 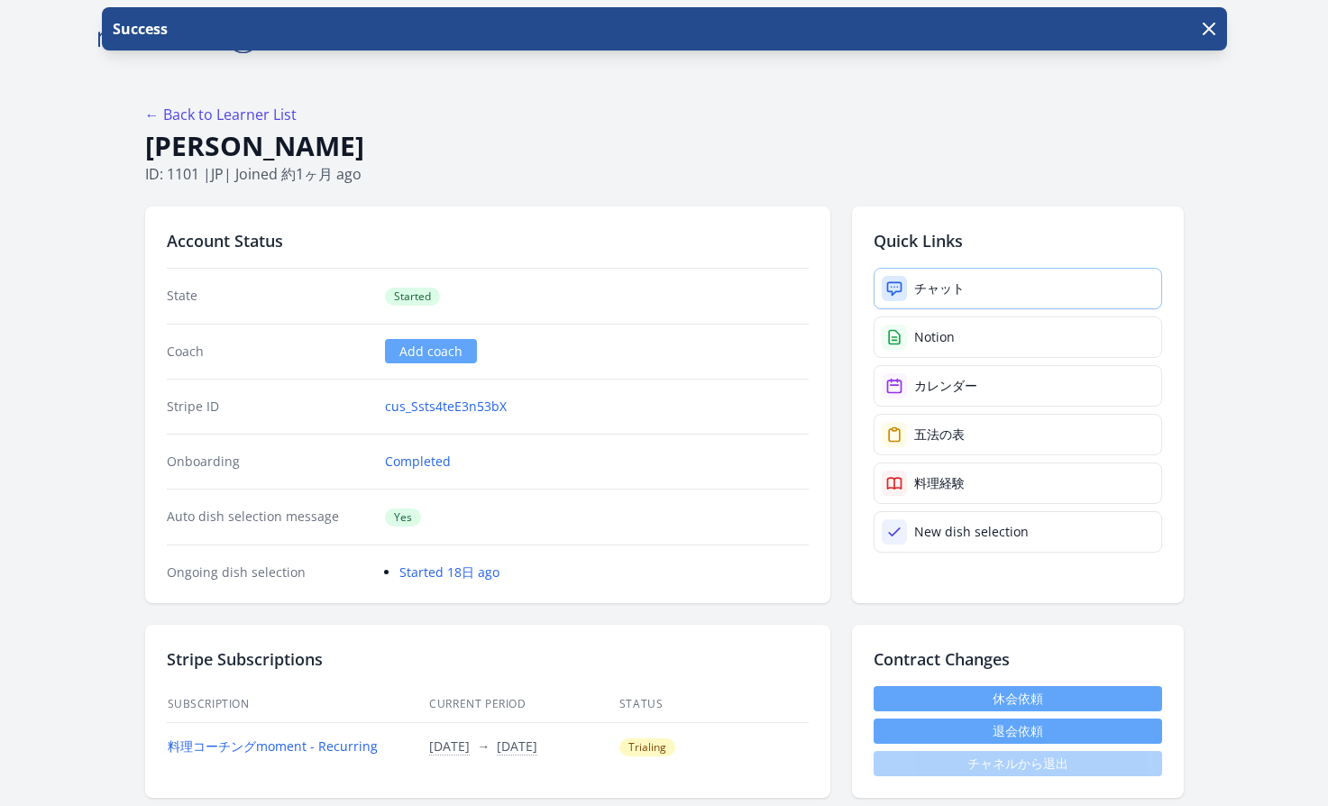 I want to click on a: 料理コーチングmoment - Recurring, so click(x=272, y=745).